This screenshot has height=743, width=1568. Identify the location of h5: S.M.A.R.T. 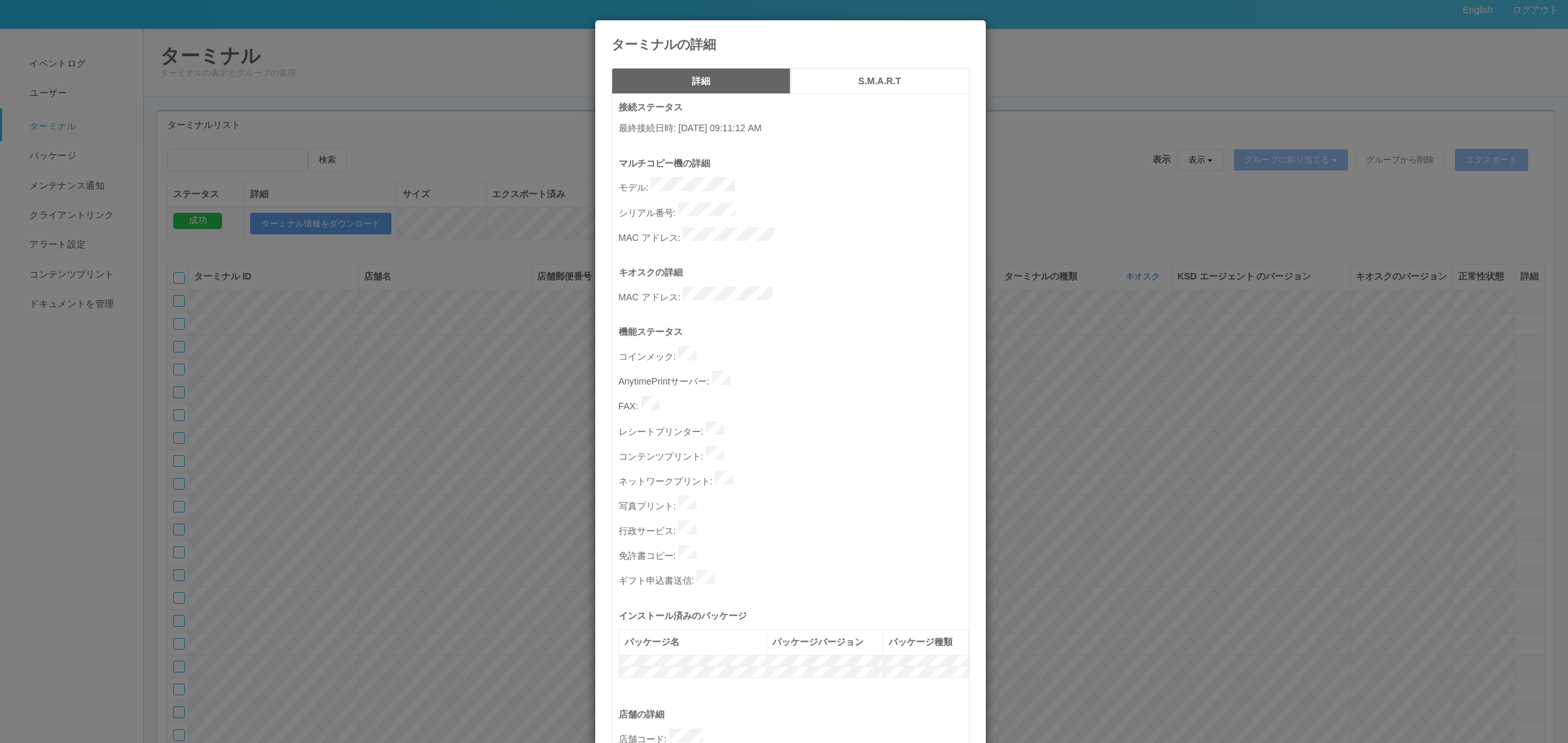
(880, 81).